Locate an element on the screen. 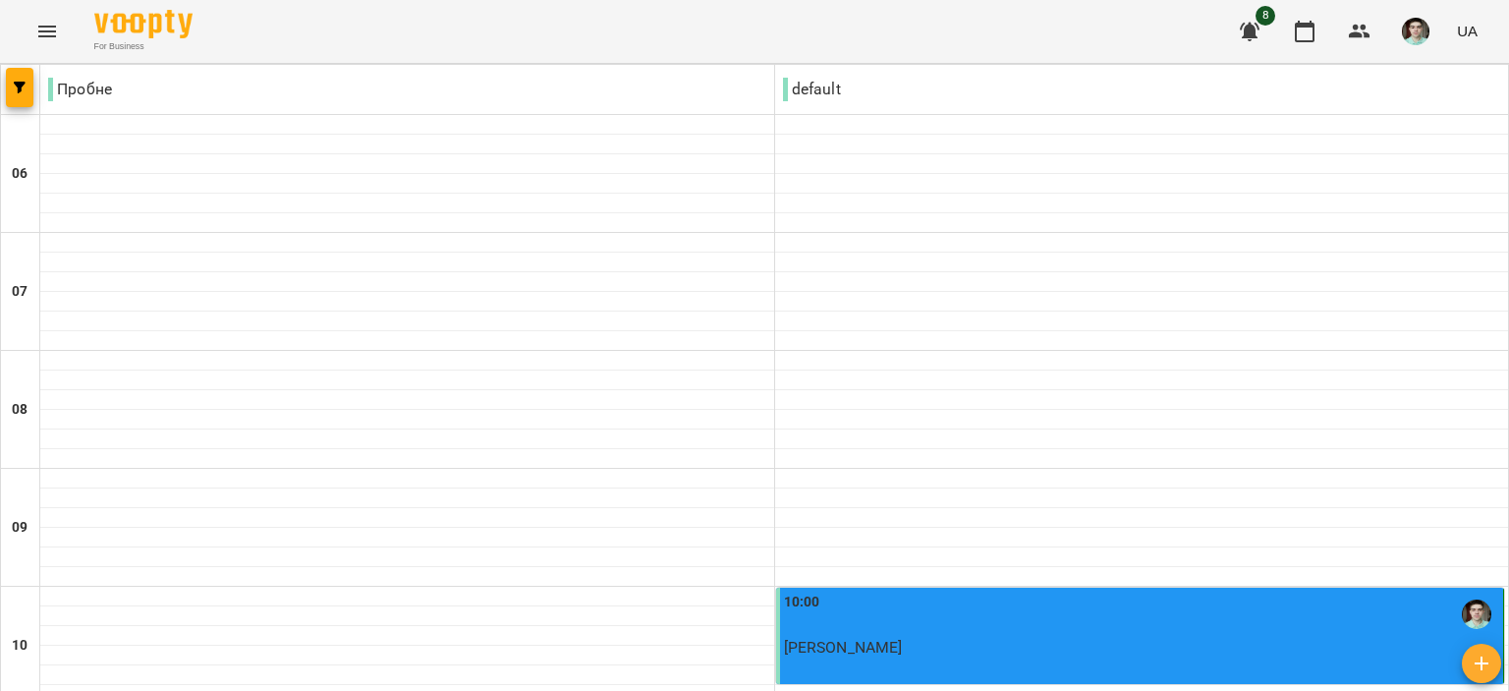 The height and width of the screenshot is (691, 1509). h6: 07 is located at coordinates (20, 292).